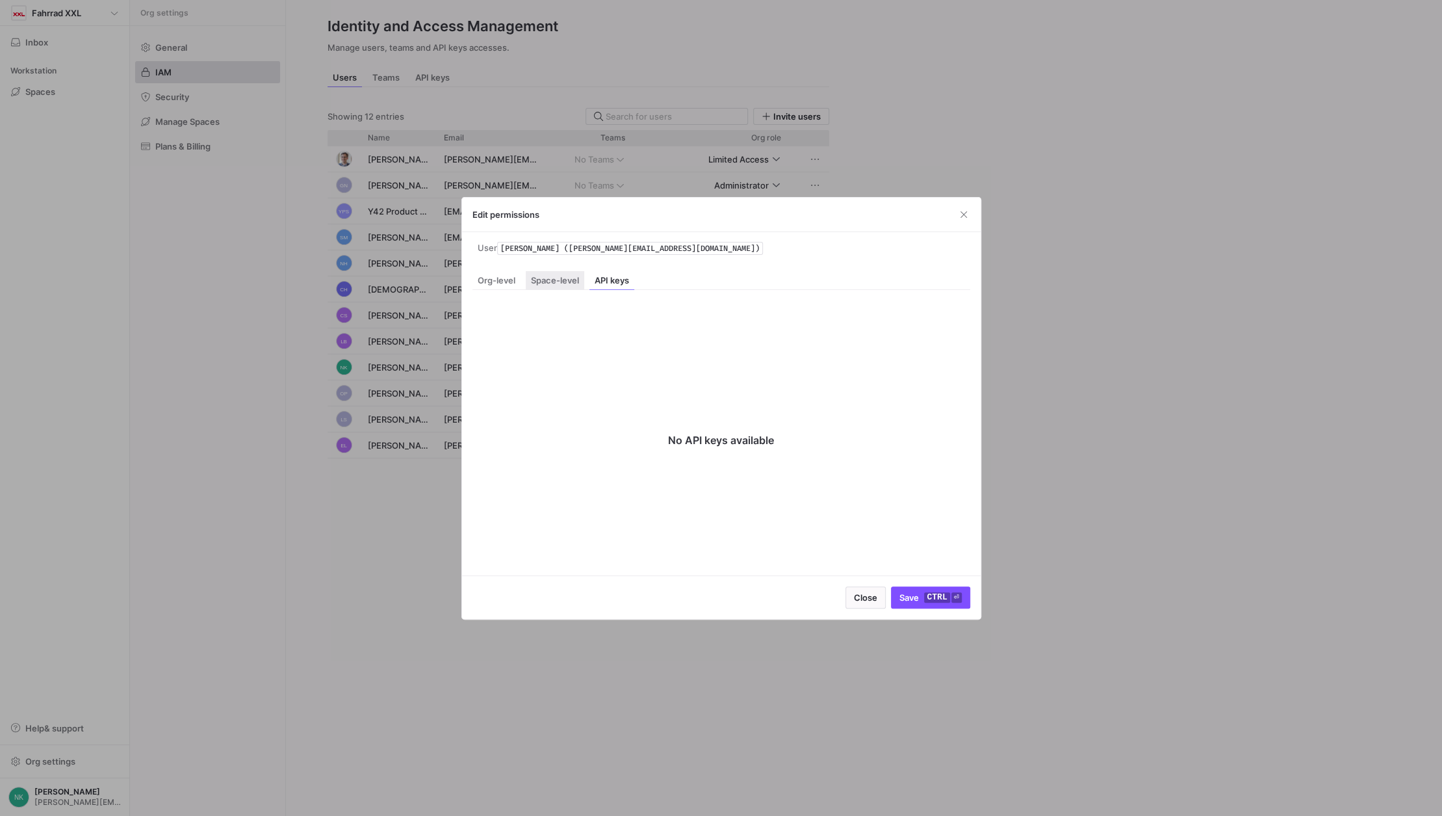 The width and height of the screenshot is (1442, 816). What do you see at coordinates (506, 215) in the screenshot?
I see `h3: Edit permissions` at bounding box center [506, 215].